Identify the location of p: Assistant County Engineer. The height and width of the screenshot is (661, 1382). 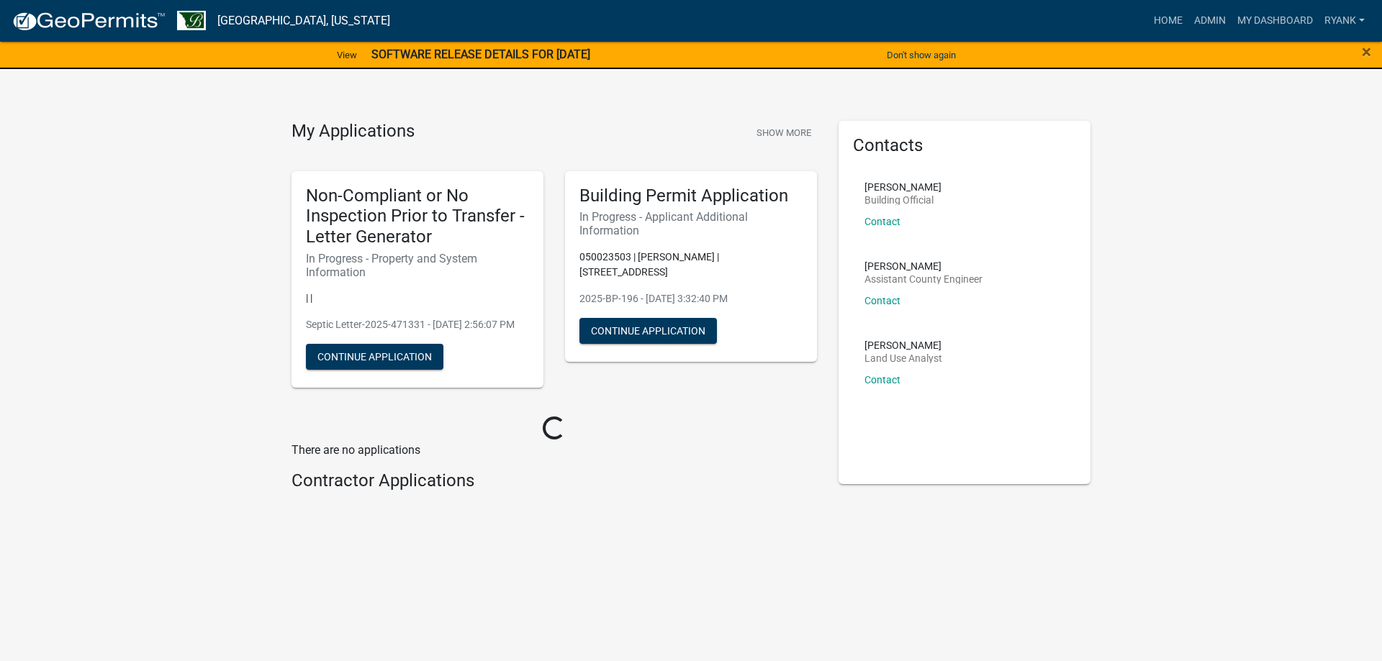
(923, 279).